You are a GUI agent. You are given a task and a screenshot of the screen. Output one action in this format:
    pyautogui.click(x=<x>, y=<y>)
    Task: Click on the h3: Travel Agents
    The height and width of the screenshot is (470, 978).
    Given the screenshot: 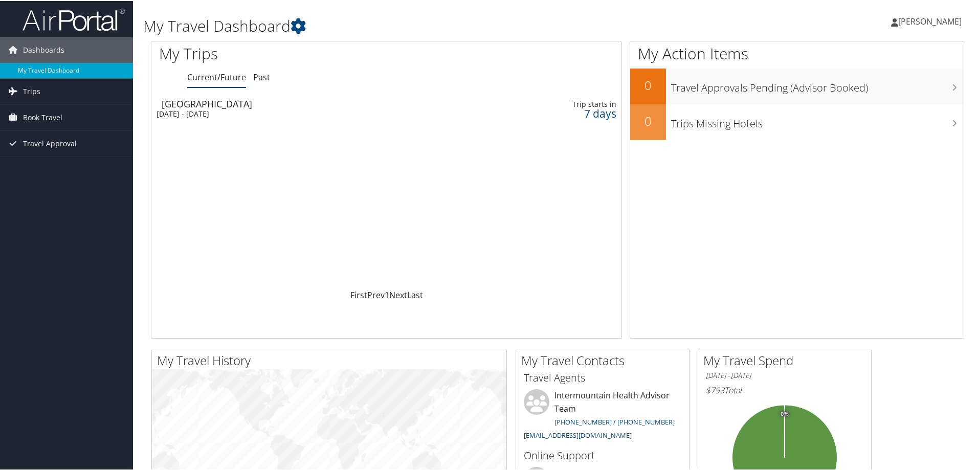 What is the action you would take?
    pyautogui.click(x=603, y=377)
    